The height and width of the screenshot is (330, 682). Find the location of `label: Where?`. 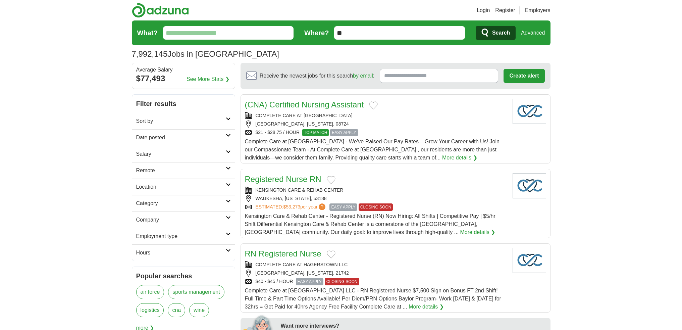

label: Where? is located at coordinates (316, 33).